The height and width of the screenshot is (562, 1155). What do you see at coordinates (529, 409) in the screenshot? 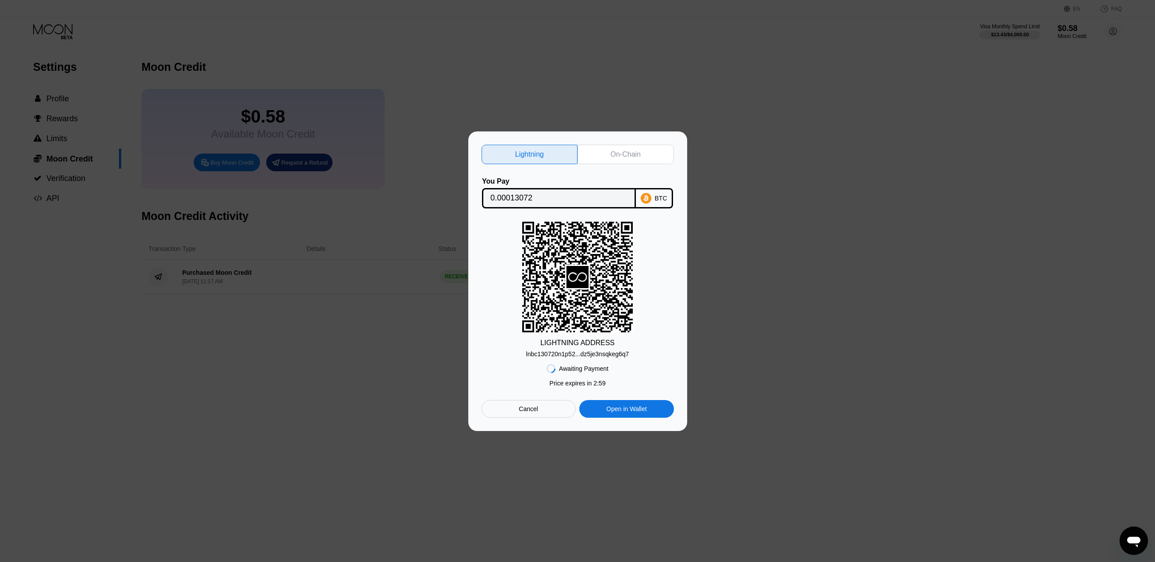
I see `div: Cancel` at bounding box center [529, 409].